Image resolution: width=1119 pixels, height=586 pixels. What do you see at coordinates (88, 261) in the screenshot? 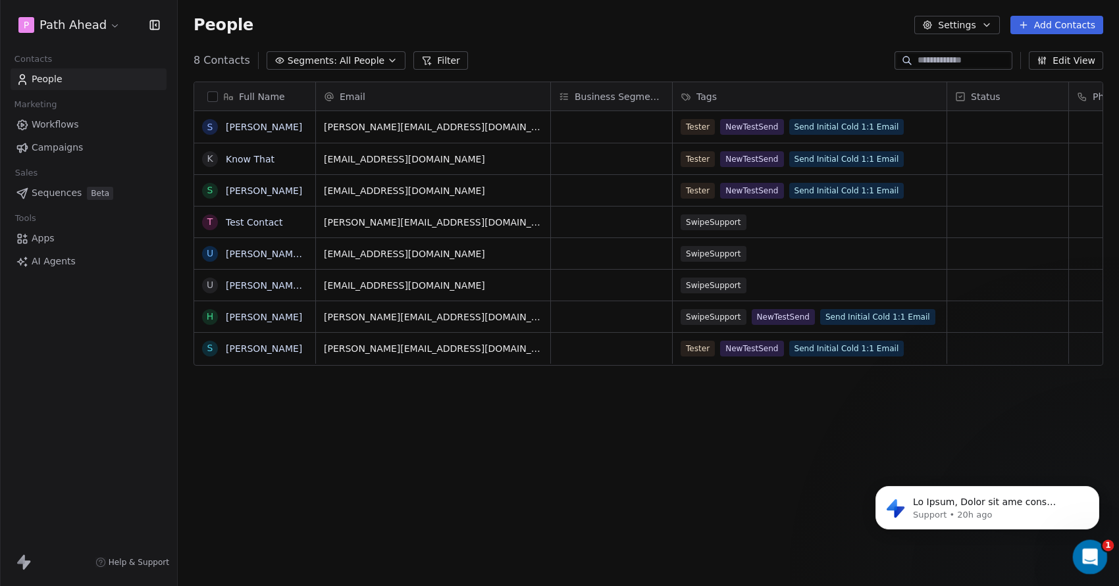
I see `a: AI Agents` at bounding box center [88, 261].